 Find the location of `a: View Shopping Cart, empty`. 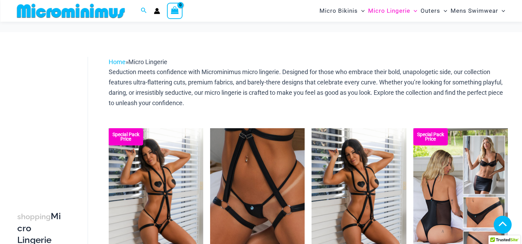

a: View Shopping Cart, empty is located at coordinates (175, 11).